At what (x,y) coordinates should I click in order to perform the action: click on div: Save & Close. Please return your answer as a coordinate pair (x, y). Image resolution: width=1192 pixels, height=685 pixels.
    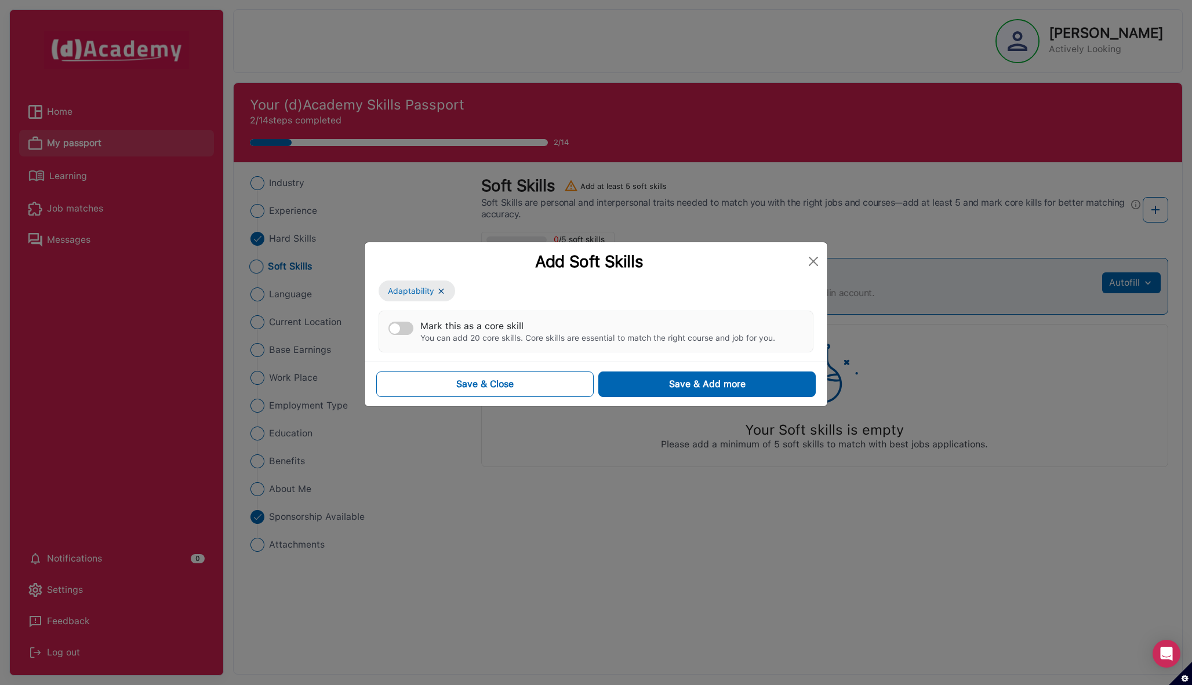
    Looking at the image, I should click on (485, 384).